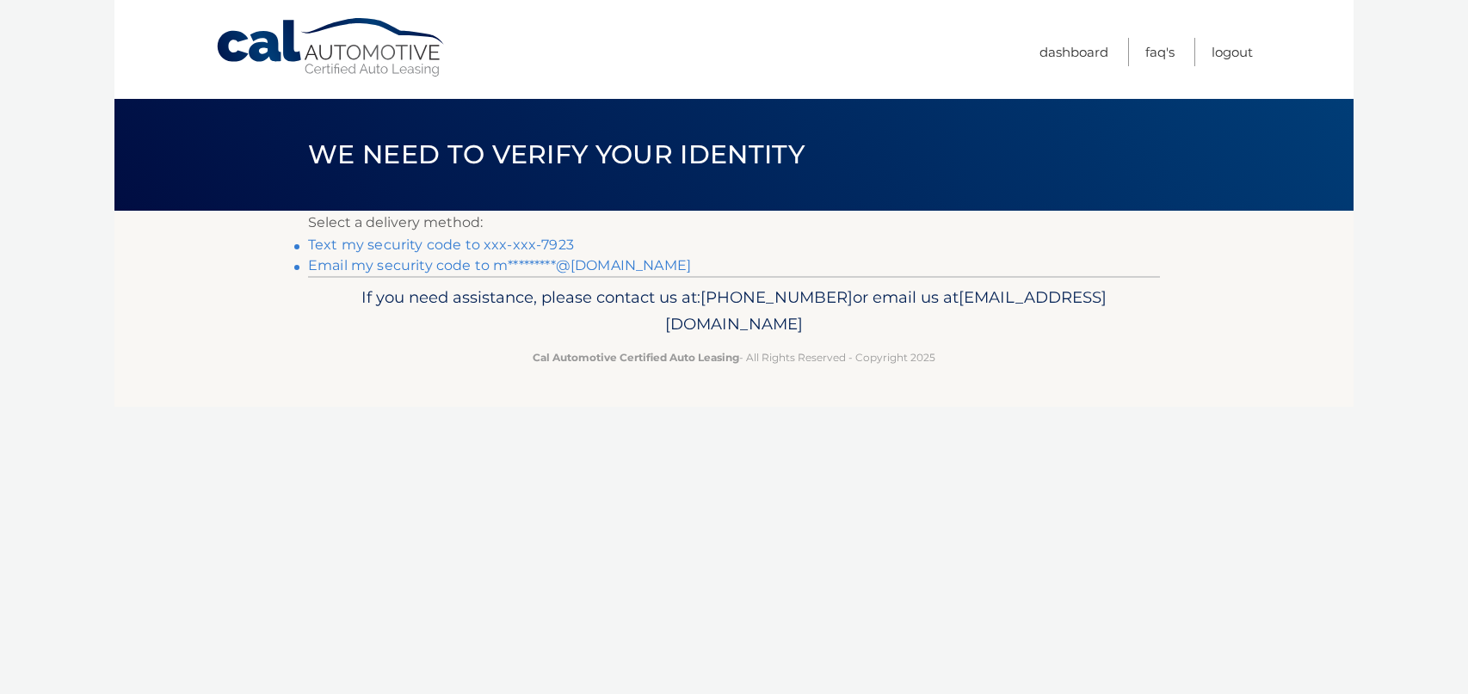 The width and height of the screenshot is (1468, 694). I want to click on span: We need to verify your identity, so click(556, 154).